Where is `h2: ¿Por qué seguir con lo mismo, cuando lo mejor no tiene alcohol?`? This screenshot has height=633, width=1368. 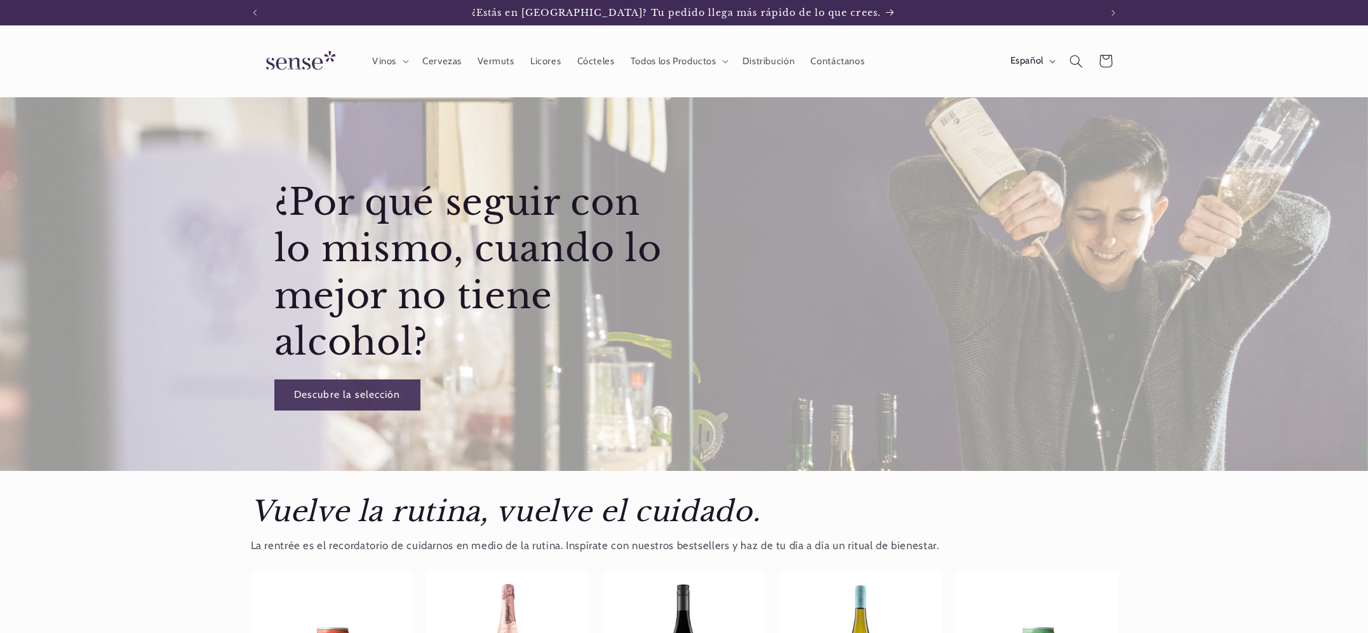
h2: ¿Por qué seguir con lo mismo, cuando lo mejor no tiene alcohol? is located at coordinates (477, 272).